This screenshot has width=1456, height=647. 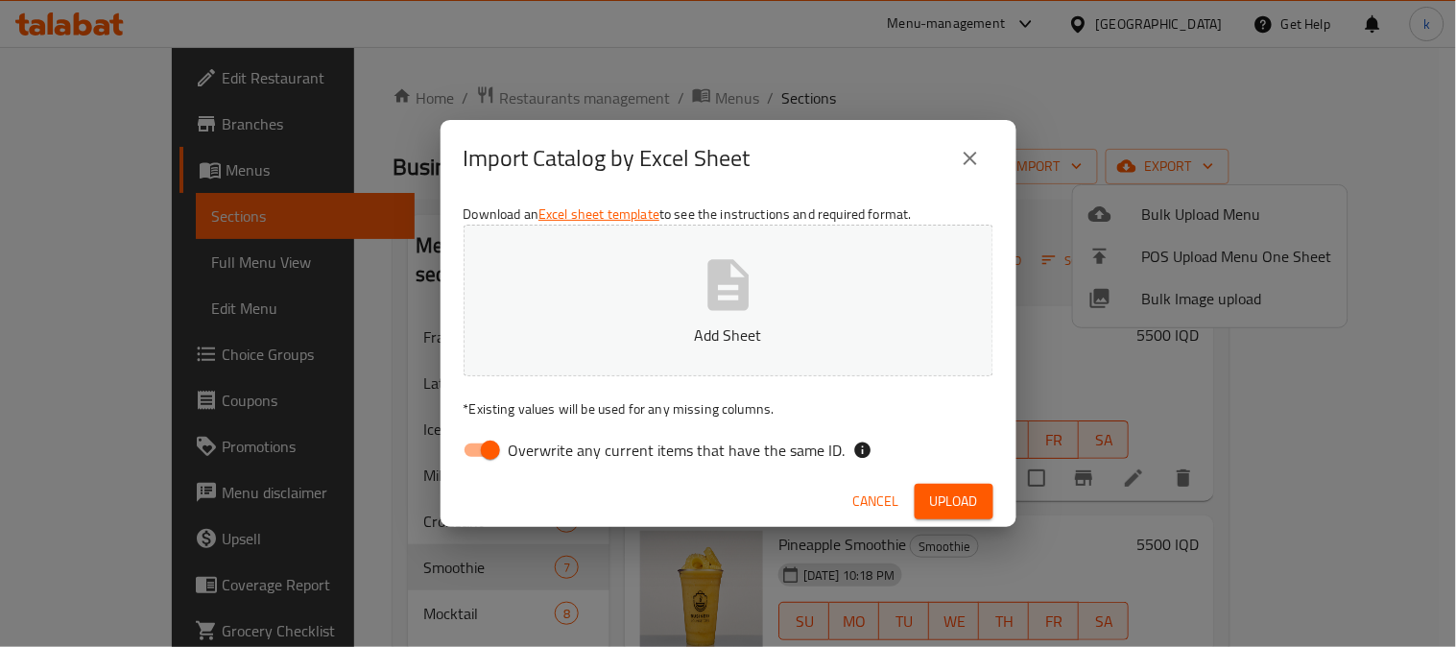 What do you see at coordinates (876, 501) in the screenshot?
I see `button: Cancel` at bounding box center [876, 501].